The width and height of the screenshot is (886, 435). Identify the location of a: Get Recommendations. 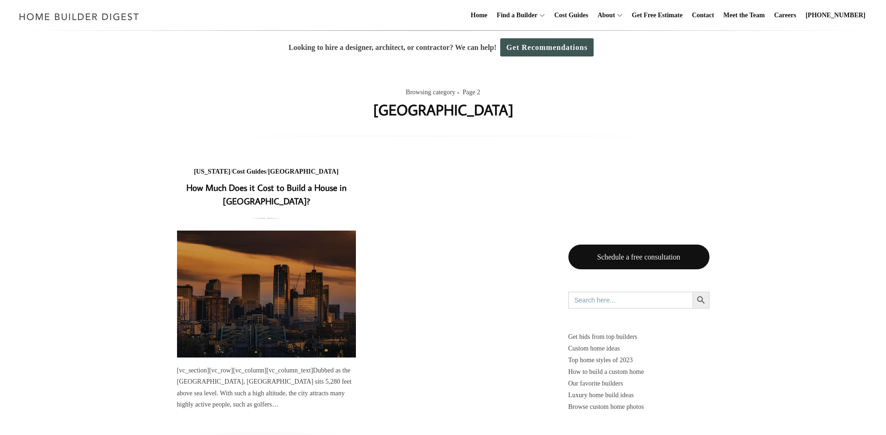
(547, 47).